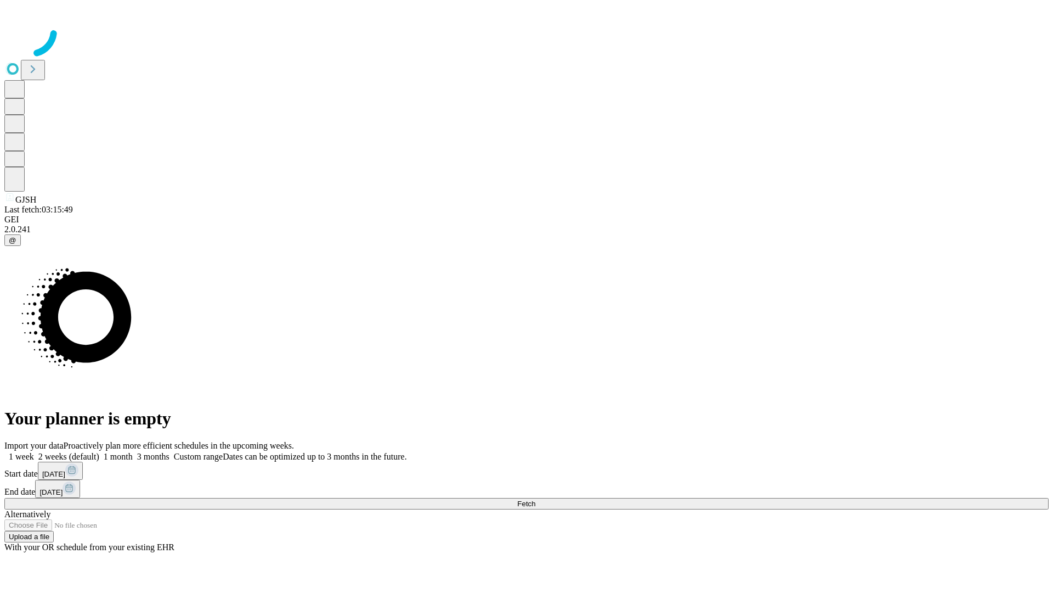 The width and height of the screenshot is (1053, 593). What do you see at coordinates (179, 445) in the screenshot?
I see `span: Proactively plan more efficient schedules in the upcoming weeks.` at bounding box center [179, 445].